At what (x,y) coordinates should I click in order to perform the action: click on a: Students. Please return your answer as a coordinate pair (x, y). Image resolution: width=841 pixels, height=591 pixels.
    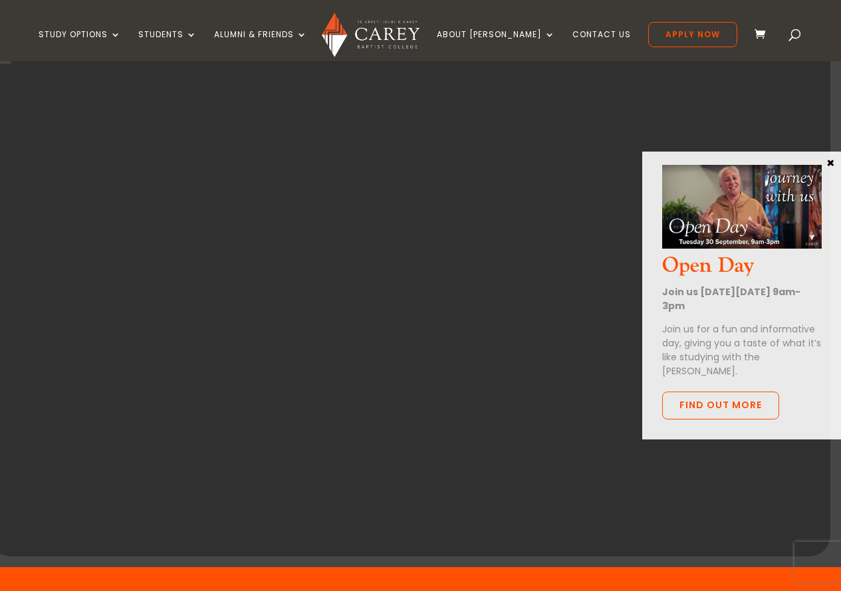
    Looking at the image, I should click on (168, 45).